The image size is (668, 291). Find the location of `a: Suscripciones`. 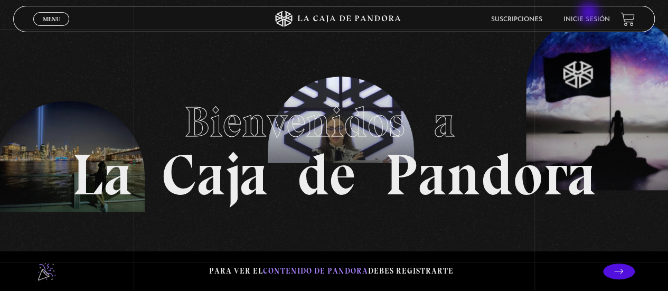

a: Suscripciones is located at coordinates (517, 20).